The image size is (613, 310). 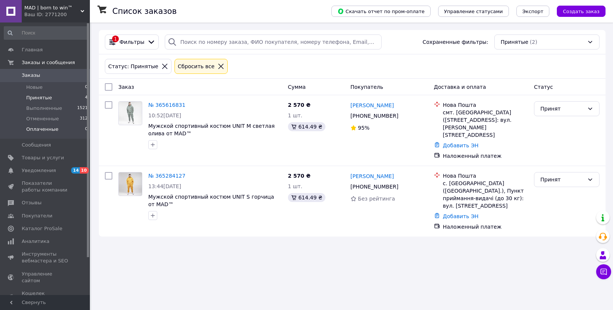 I want to click on span: Отзывы, so click(x=31, y=202).